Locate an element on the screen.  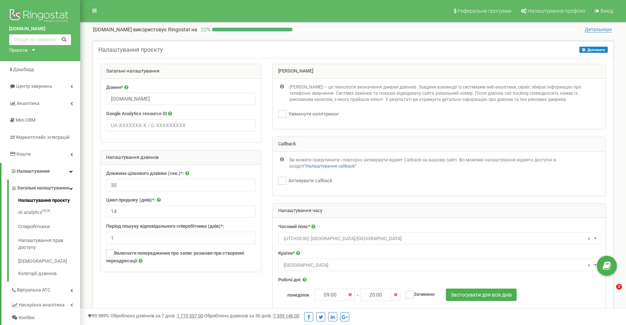
span: 99,989% is located at coordinates (99, 316).